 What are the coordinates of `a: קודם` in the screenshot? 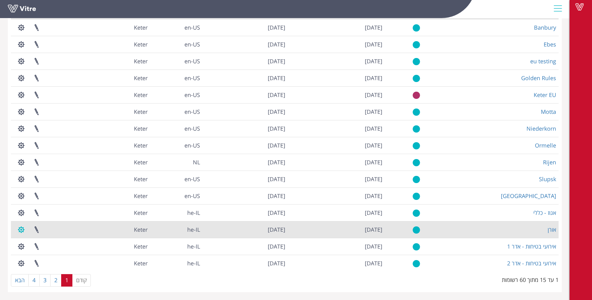 It's located at (81, 281).